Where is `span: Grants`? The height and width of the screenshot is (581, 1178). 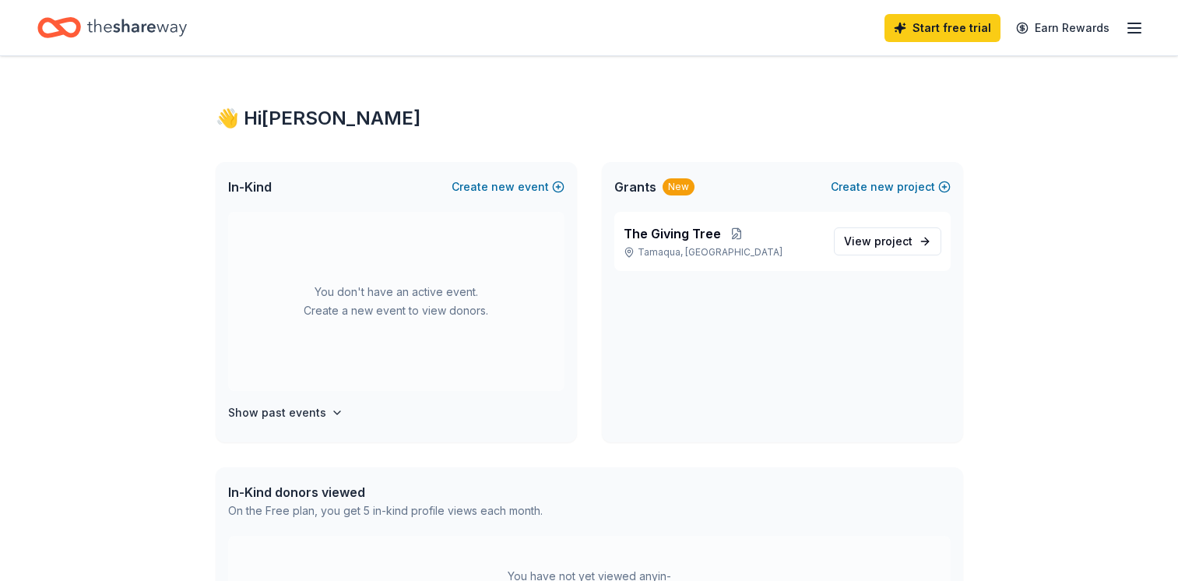
span: Grants is located at coordinates (635, 187).